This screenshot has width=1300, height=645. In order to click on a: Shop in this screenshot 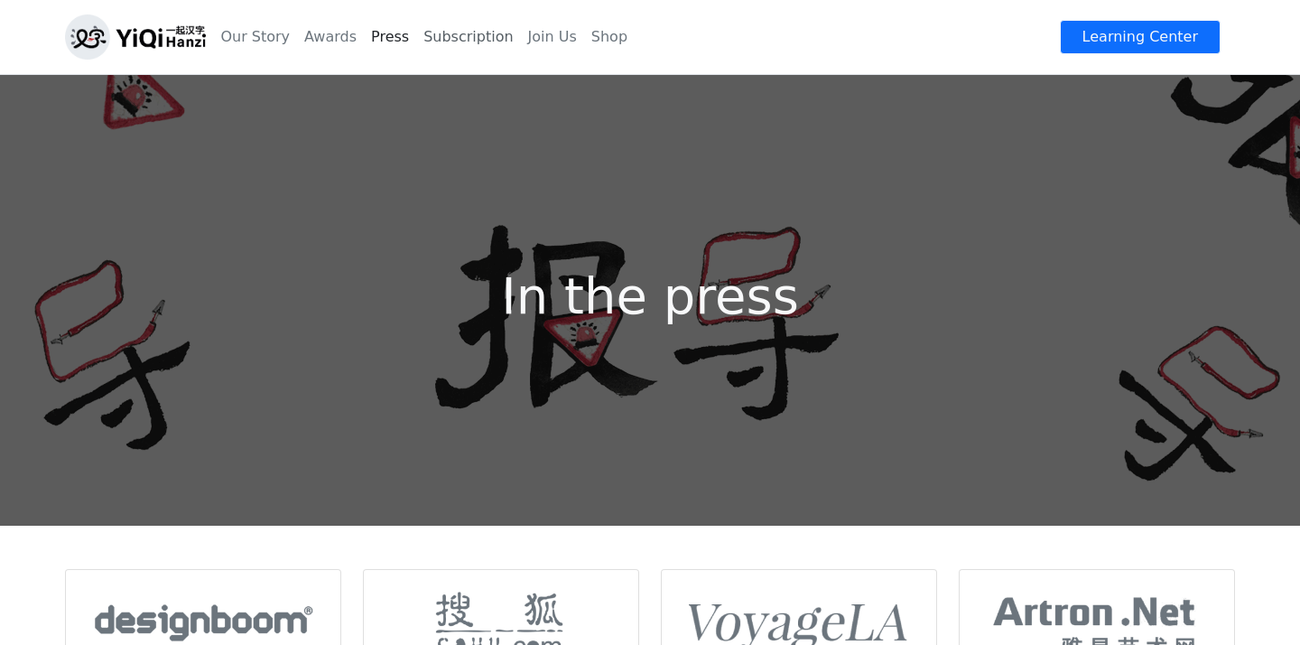, I will do `click(609, 37)`.